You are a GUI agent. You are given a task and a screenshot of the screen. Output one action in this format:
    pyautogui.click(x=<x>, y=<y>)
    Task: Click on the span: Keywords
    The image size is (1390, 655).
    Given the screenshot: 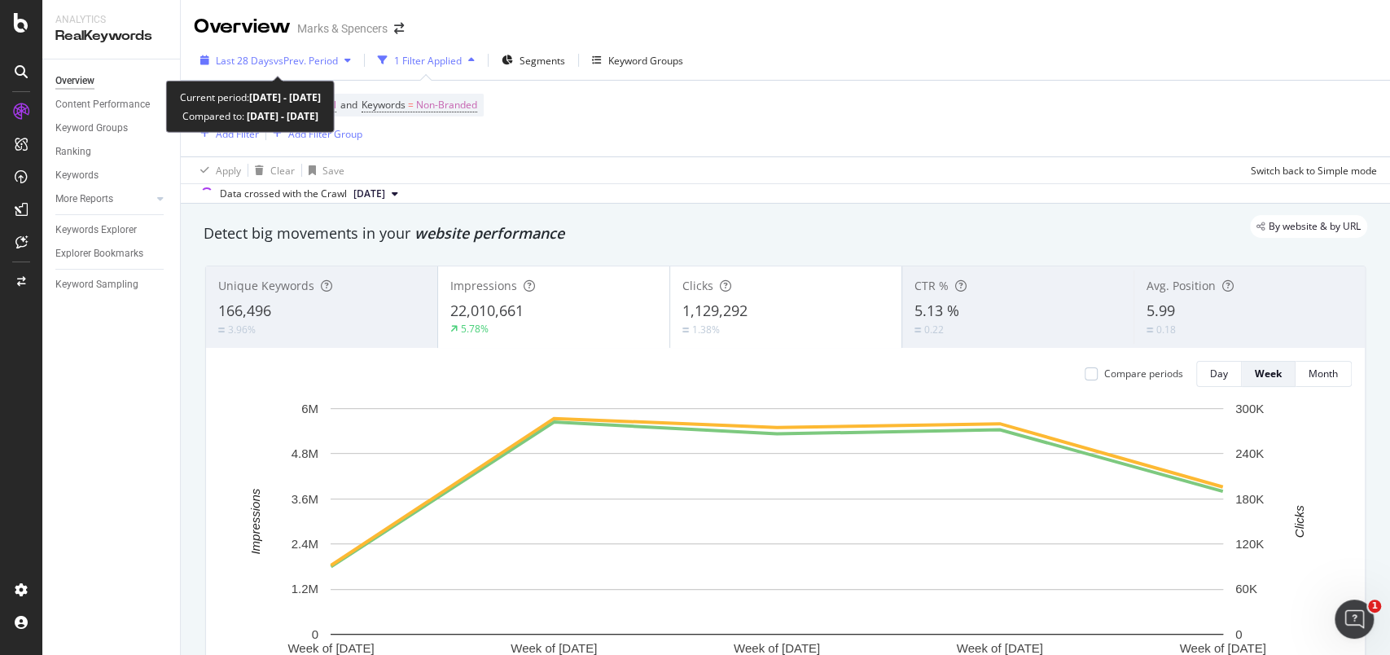 What is the action you would take?
    pyautogui.click(x=384, y=104)
    